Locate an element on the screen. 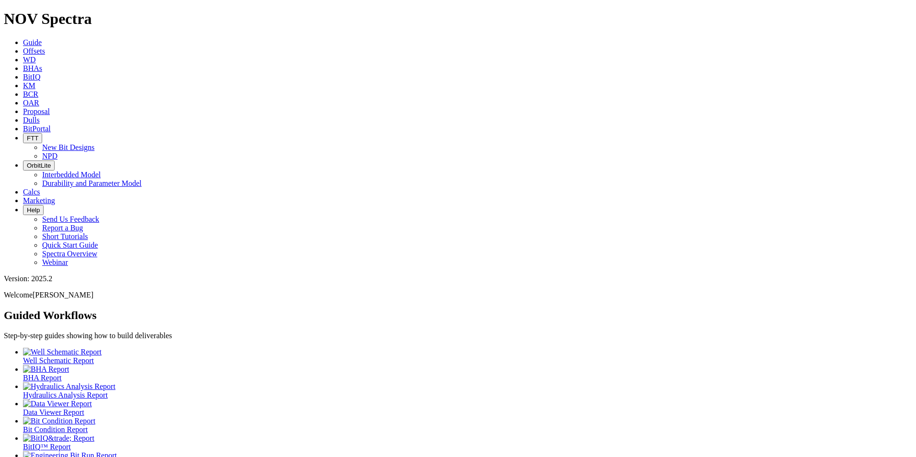 The height and width of the screenshot is (457, 916). img: BitIQ&trade; Report is located at coordinates (58, 438).